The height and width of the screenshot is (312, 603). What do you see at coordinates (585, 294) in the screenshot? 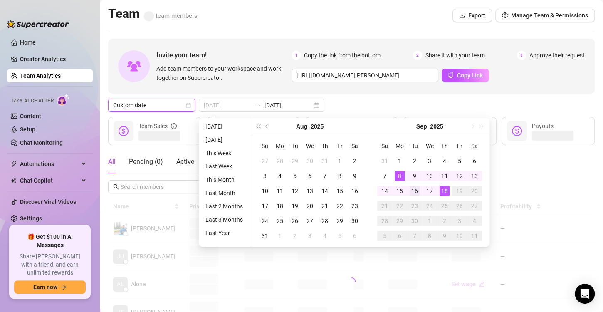
I see `div: Open Intercom Messenger` at bounding box center [585, 294].